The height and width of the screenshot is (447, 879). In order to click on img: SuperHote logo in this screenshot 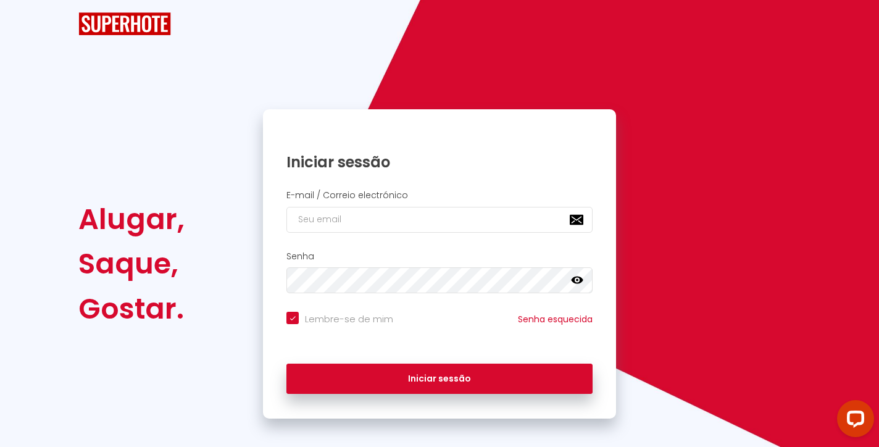, I will do `click(125, 23)`.